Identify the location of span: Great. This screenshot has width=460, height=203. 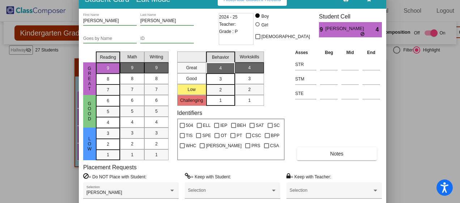
(90, 78).